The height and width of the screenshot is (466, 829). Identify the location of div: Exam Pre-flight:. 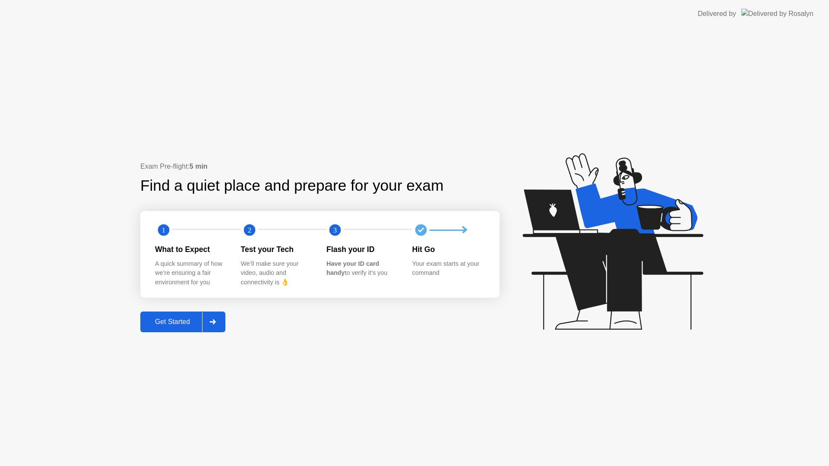
(320, 167).